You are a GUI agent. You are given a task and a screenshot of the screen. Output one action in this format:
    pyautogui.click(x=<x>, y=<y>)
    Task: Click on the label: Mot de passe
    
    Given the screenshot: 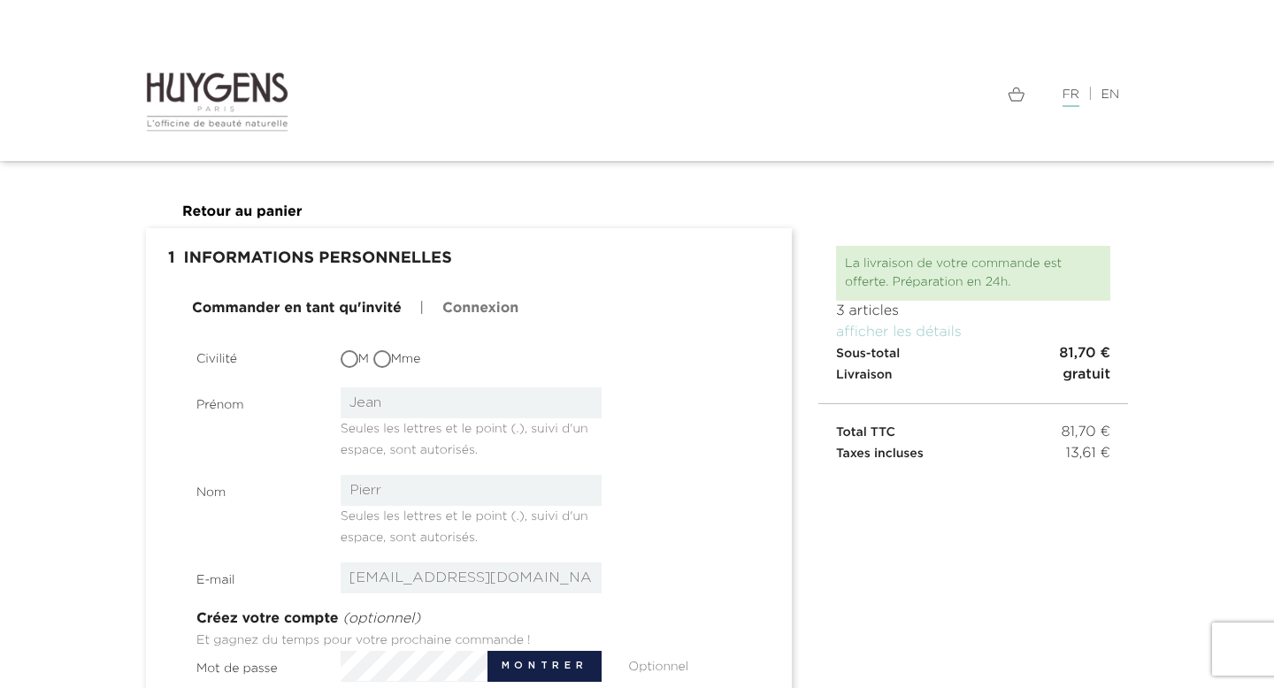 What is the action you would take?
    pyautogui.click(x=255, y=664)
    